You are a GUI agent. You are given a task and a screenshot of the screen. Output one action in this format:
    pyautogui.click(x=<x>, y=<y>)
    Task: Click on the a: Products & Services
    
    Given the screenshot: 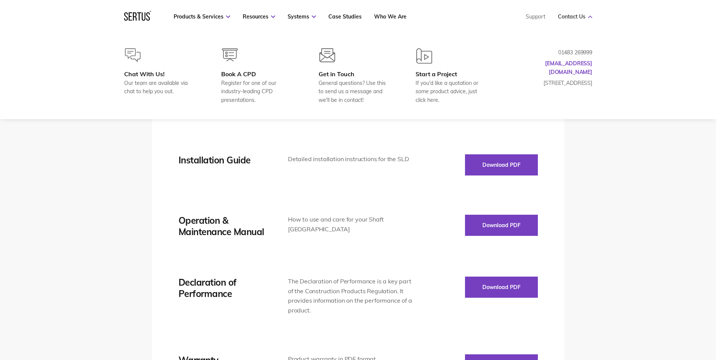 What is the action you would take?
    pyautogui.click(x=202, y=17)
    